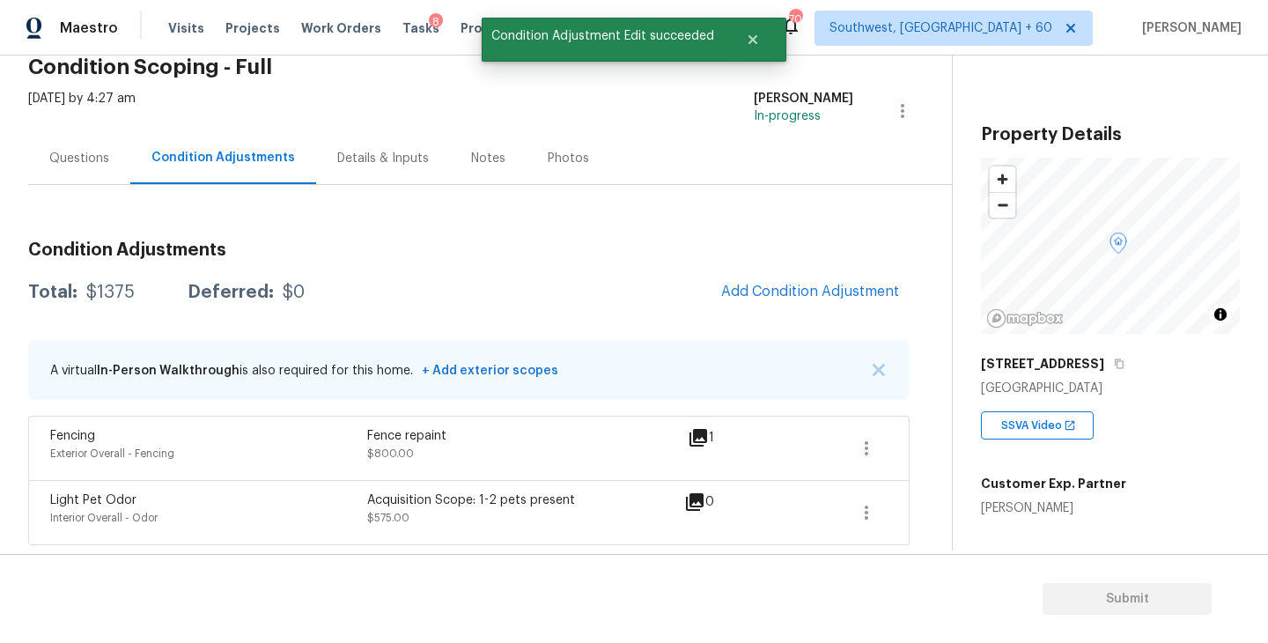 The image size is (1268, 643). Describe the element at coordinates (79, 158) in the screenshot. I see `div: Questions` at that location.